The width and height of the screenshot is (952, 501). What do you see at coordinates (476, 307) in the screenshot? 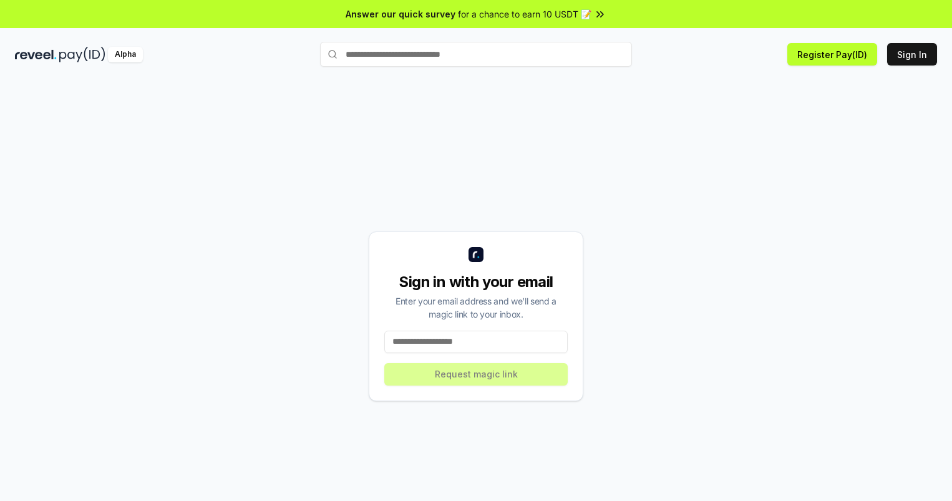
I see `div: Enter your email address and we’ll send a magic link to your inbox.` at bounding box center [476, 307].